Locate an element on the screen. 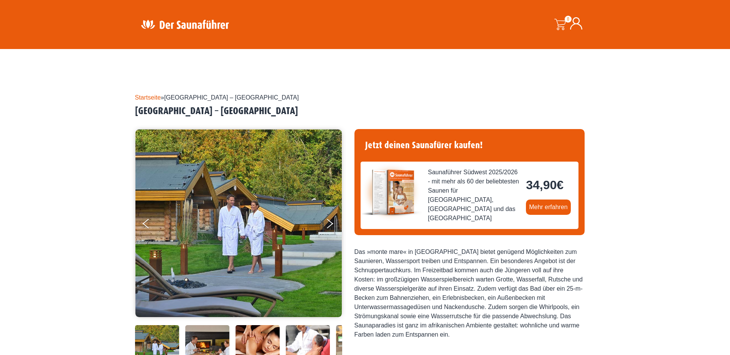 This screenshot has width=730, height=355. button: Previous is located at coordinates (152, 225).